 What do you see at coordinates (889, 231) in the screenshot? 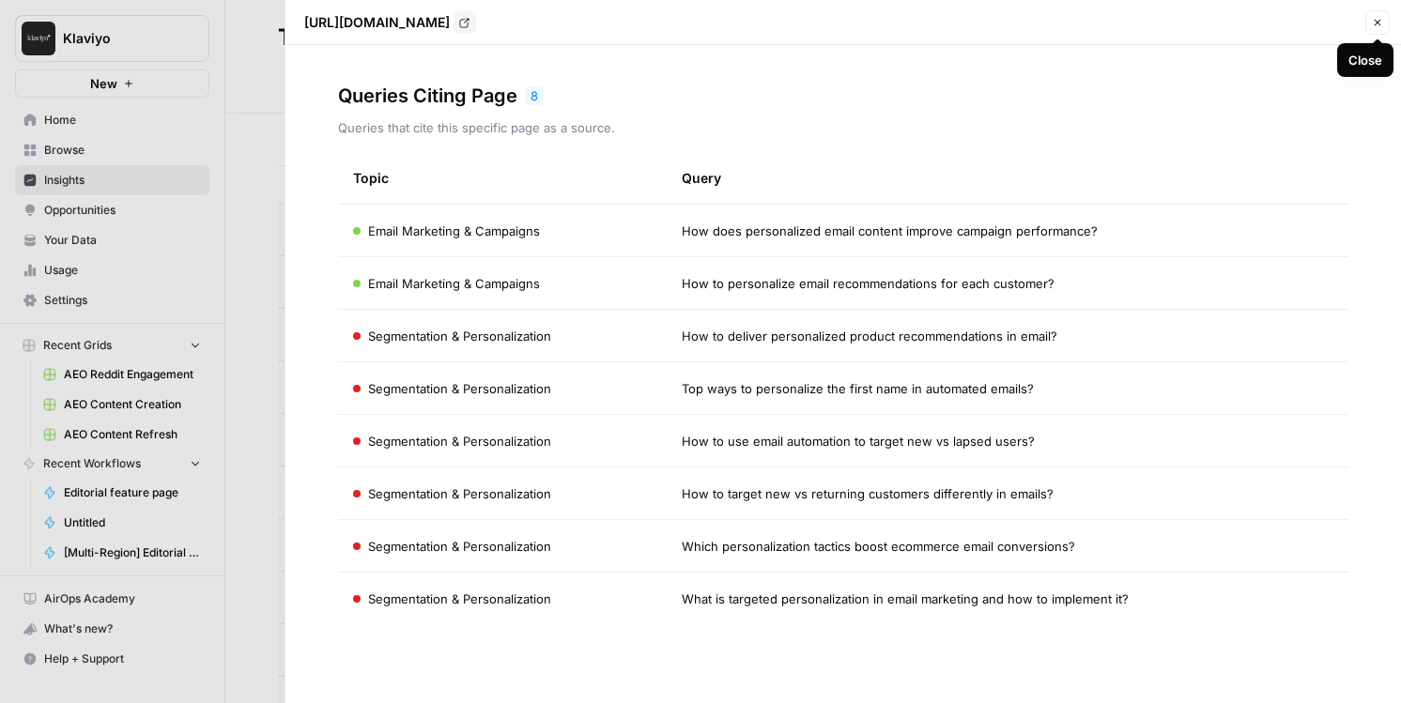
I see `span: How does personalized email content improve campaign performance?` at bounding box center [889, 231].